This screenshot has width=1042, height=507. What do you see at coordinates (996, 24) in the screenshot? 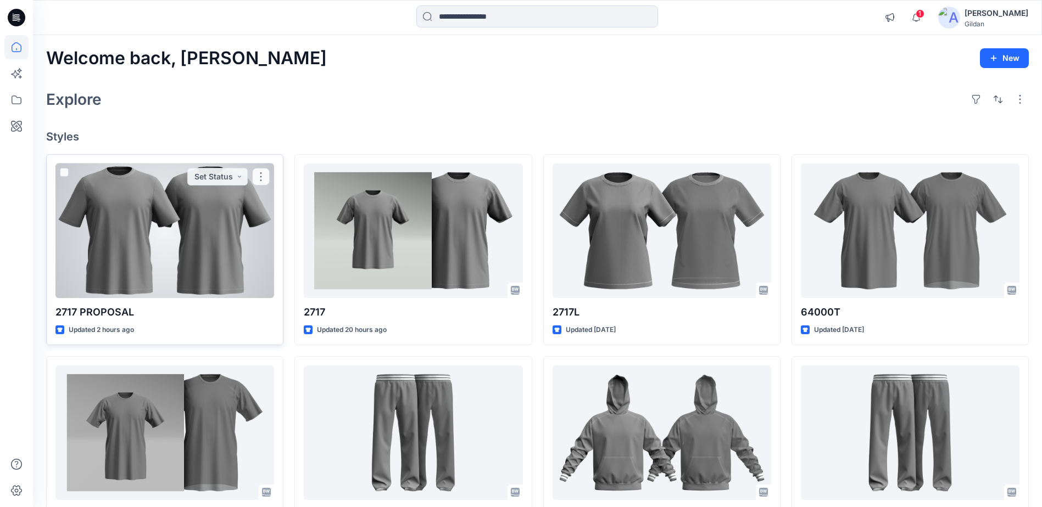
I see `div: Gildan` at bounding box center [996, 24].